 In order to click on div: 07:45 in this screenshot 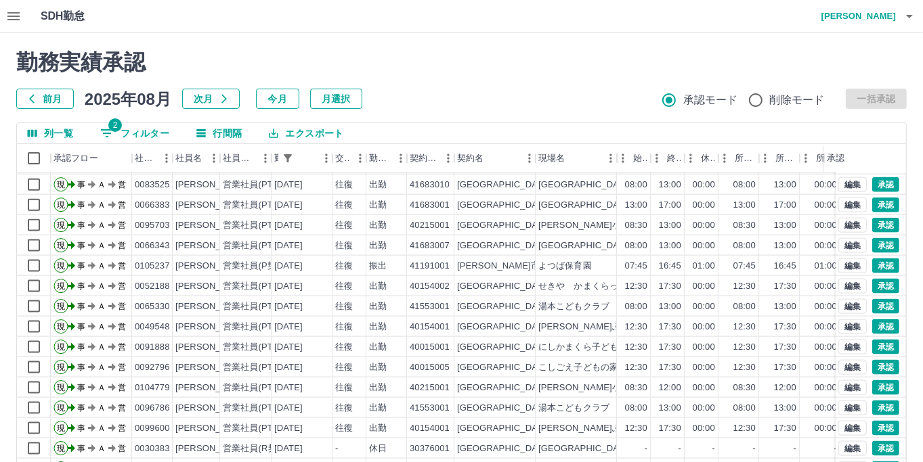, I will do `click(744, 266)`.